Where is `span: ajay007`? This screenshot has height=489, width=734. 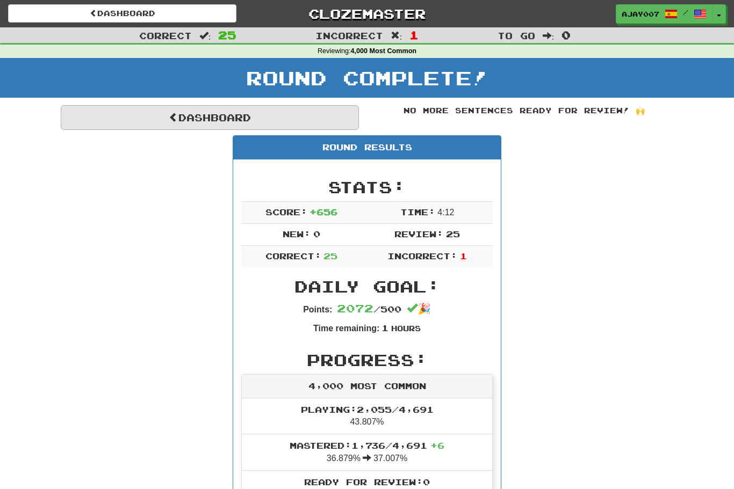
span: ajay007 is located at coordinates (640, 14).